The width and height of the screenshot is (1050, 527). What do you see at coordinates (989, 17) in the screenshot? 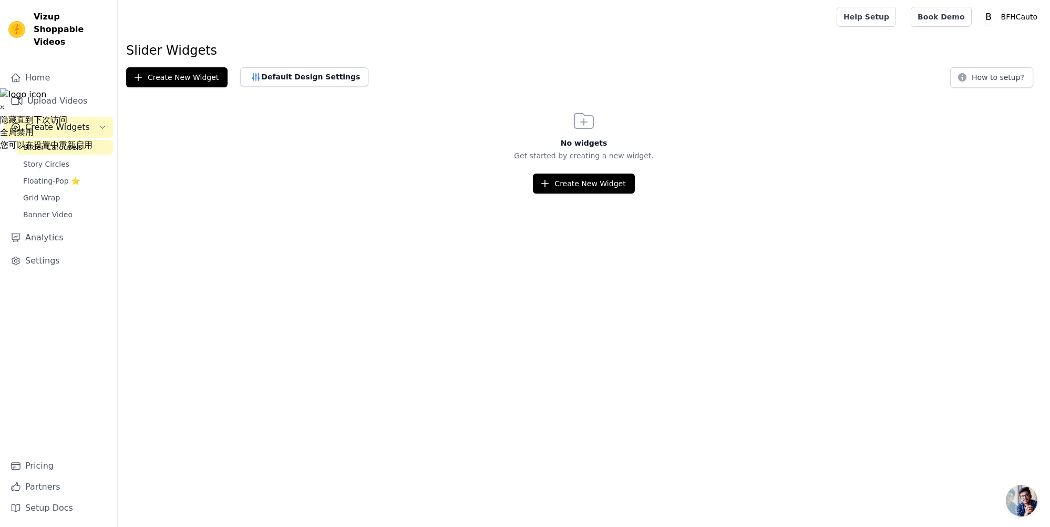
I see `text: B` at bounding box center [989, 17].